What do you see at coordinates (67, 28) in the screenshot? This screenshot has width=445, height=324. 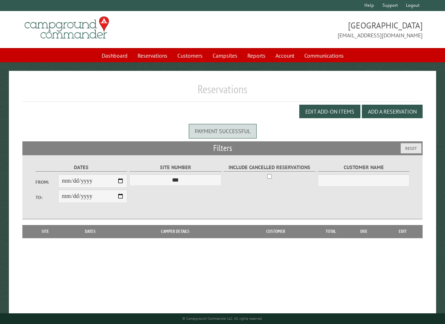 I see `img: Campground Commander` at bounding box center [67, 28].